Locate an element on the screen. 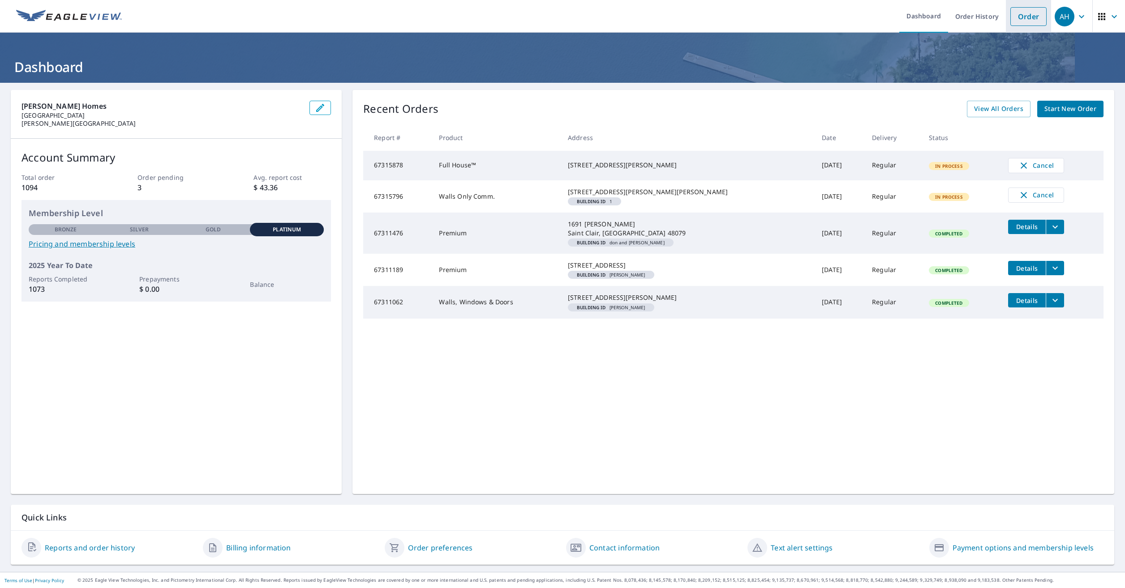  button: detailsBtn-67311189 is located at coordinates (1027, 268).